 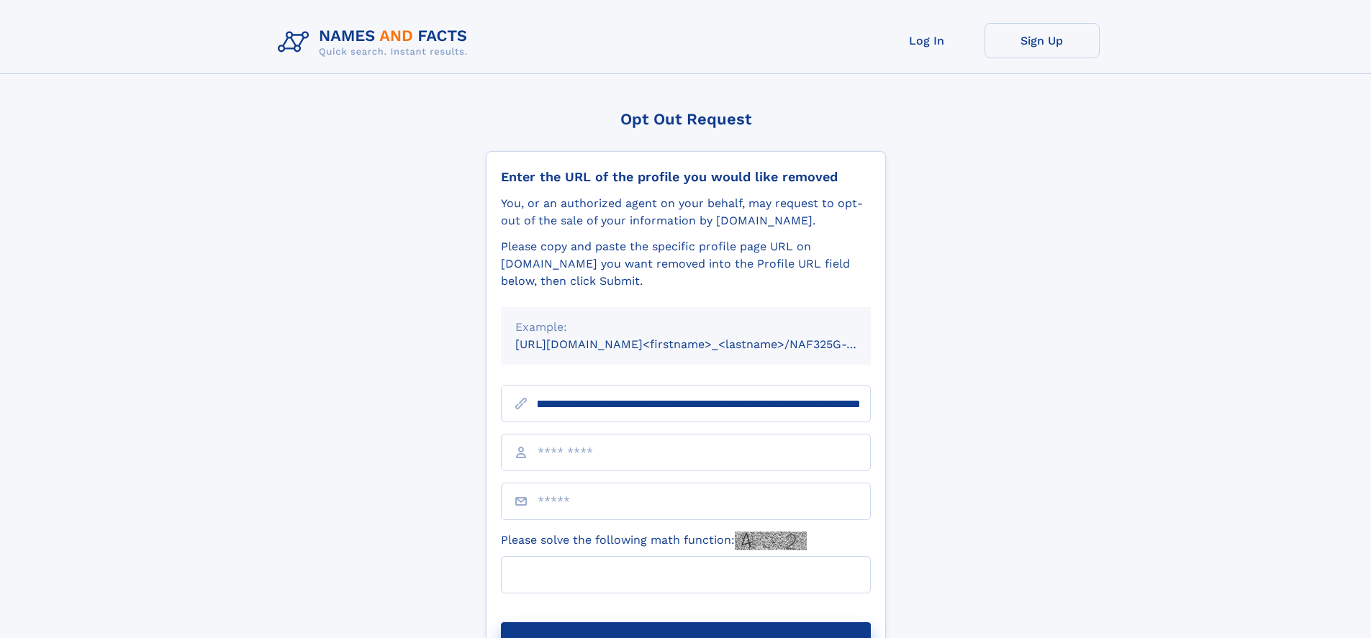 What do you see at coordinates (376, 42) in the screenshot?
I see `img: Logo Names and Facts` at bounding box center [376, 42].